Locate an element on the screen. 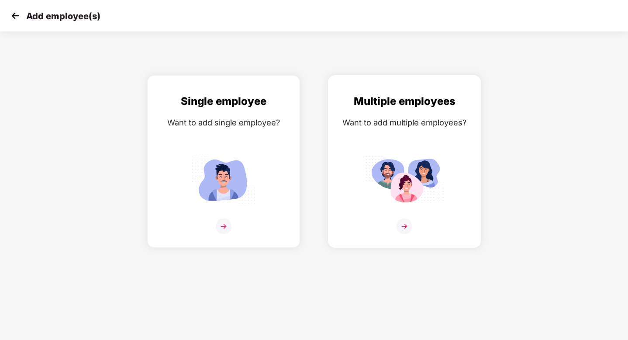 This screenshot has width=628, height=340. img: svg+xml;base64,PHN2ZyB4bWxucz0iaHR0cDovL3d3dy53My5vcmcvMjAwMC9zdmciIGlkPSJNdWx0aXBsZV9lbXBsb3llZS... is located at coordinates (405, 180).